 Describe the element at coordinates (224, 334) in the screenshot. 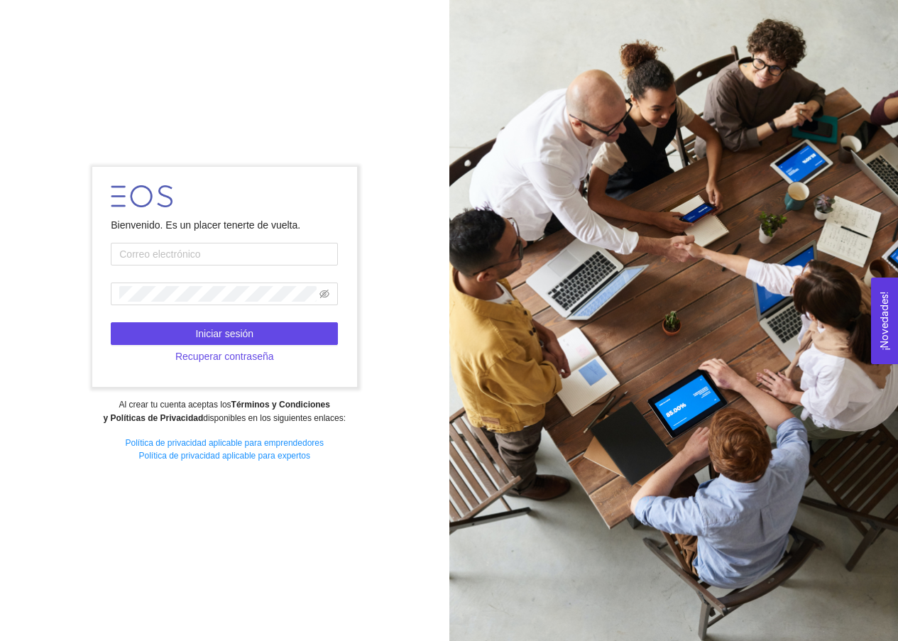

I see `button: Iniciar sesión` at that location.